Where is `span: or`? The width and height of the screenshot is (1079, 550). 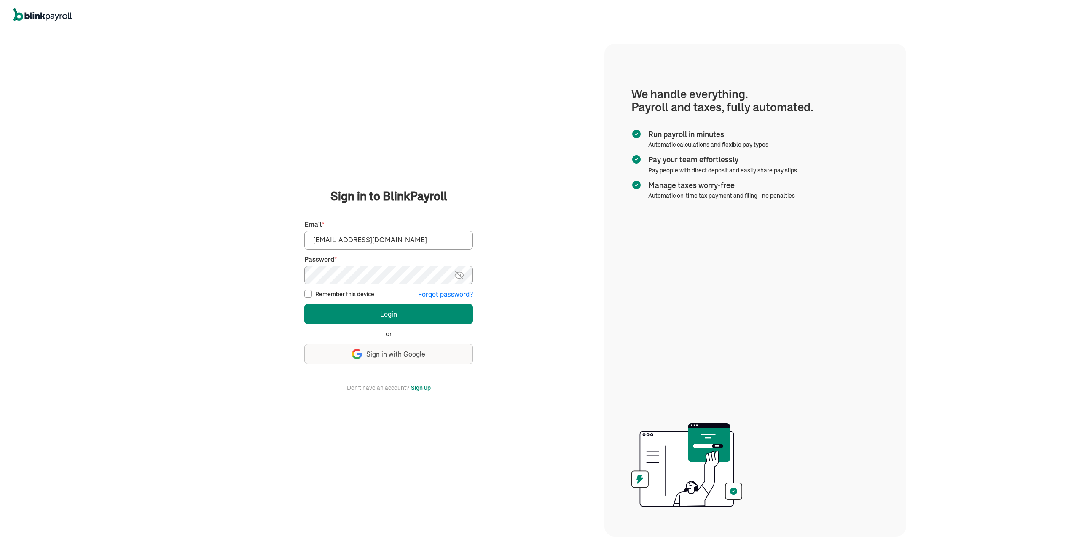
span: or is located at coordinates (389, 334).